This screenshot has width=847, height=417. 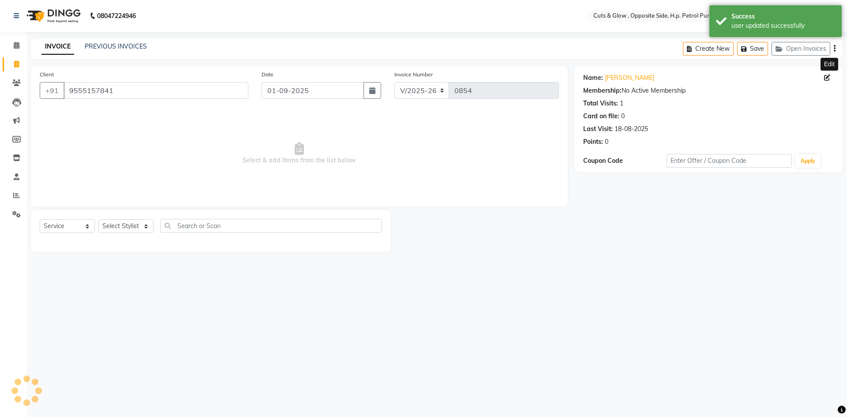 I want to click on a: PREVIOUS INVOICES, so click(x=116, y=46).